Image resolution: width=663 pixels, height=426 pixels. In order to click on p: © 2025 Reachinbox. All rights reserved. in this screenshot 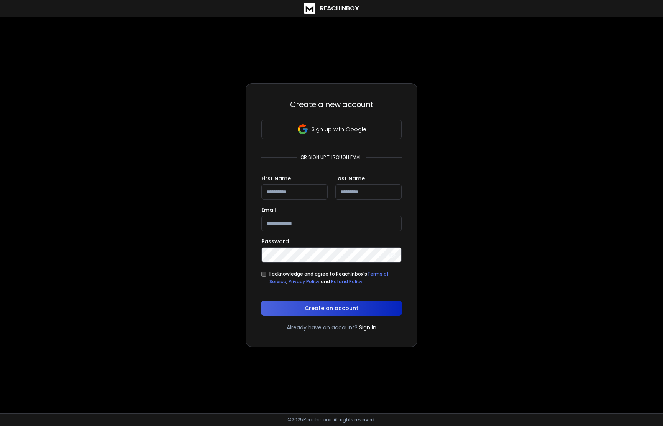, I will do `click(332, 420)`.